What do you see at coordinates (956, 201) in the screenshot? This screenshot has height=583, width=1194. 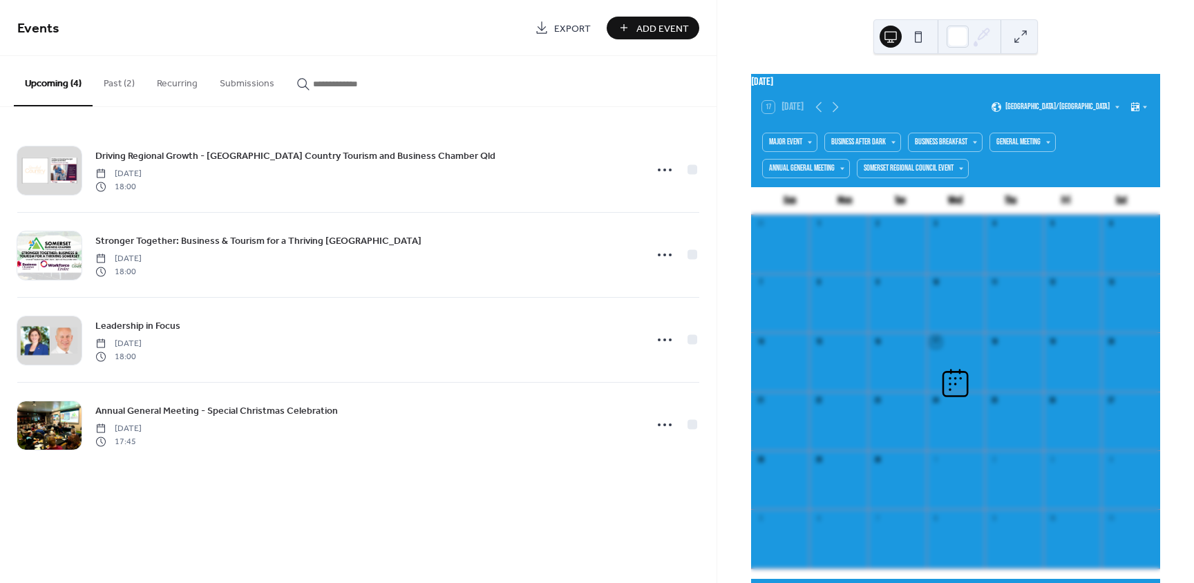 I see `div: Wed` at bounding box center [956, 201].